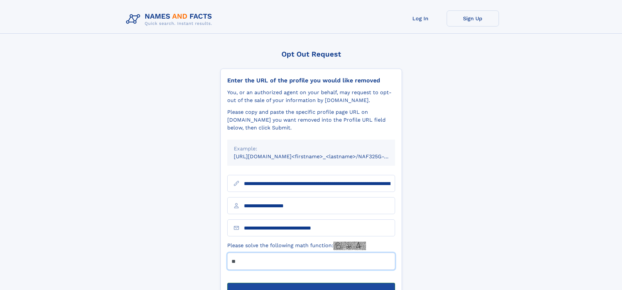 The height and width of the screenshot is (290, 622). What do you see at coordinates (171, 19) in the screenshot?
I see `img: Logo Names and Facts` at bounding box center [171, 19].